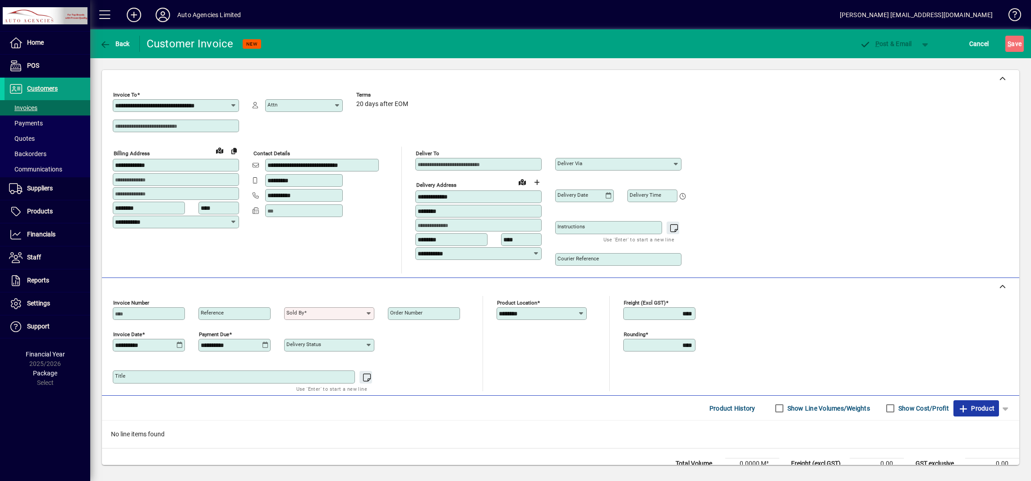 The height and width of the screenshot is (481, 1031). I want to click on mat-label: Payment due, so click(214, 334).